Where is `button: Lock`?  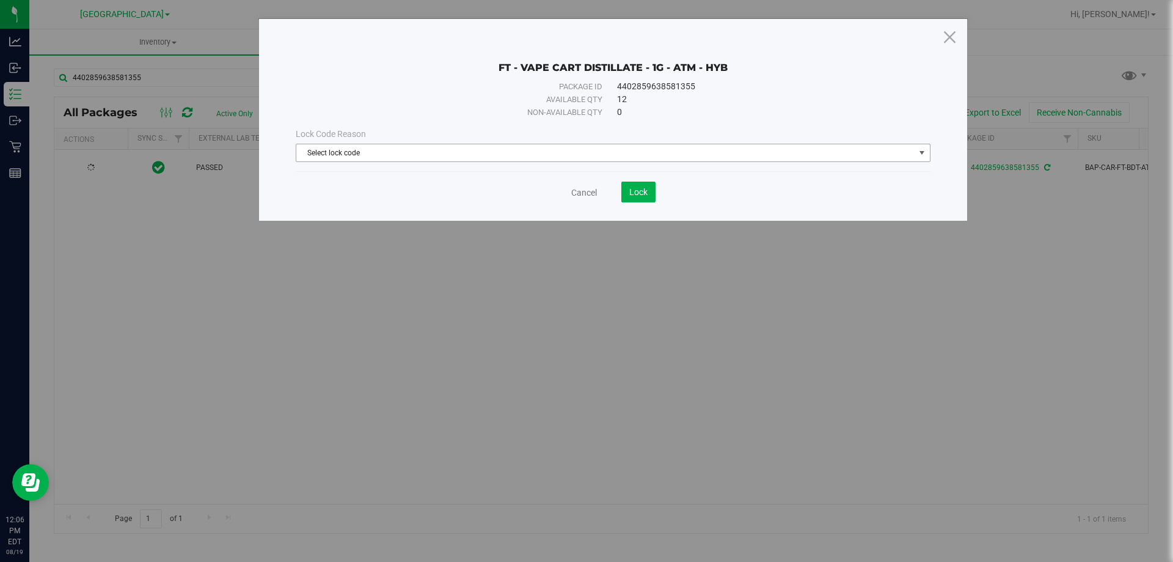 button: Lock is located at coordinates (639, 192).